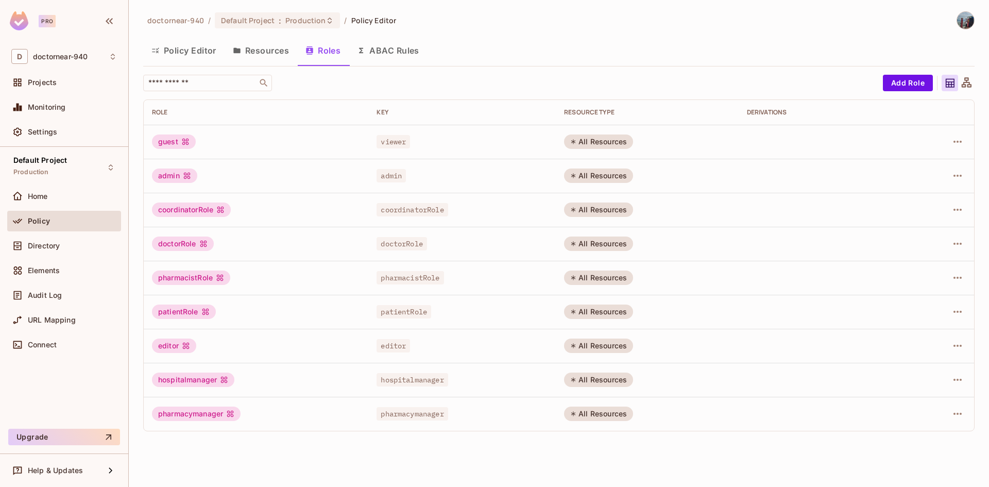 This screenshot has height=487, width=989. Describe the element at coordinates (47, 21) in the screenshot. I see `div: Pro` at that location.